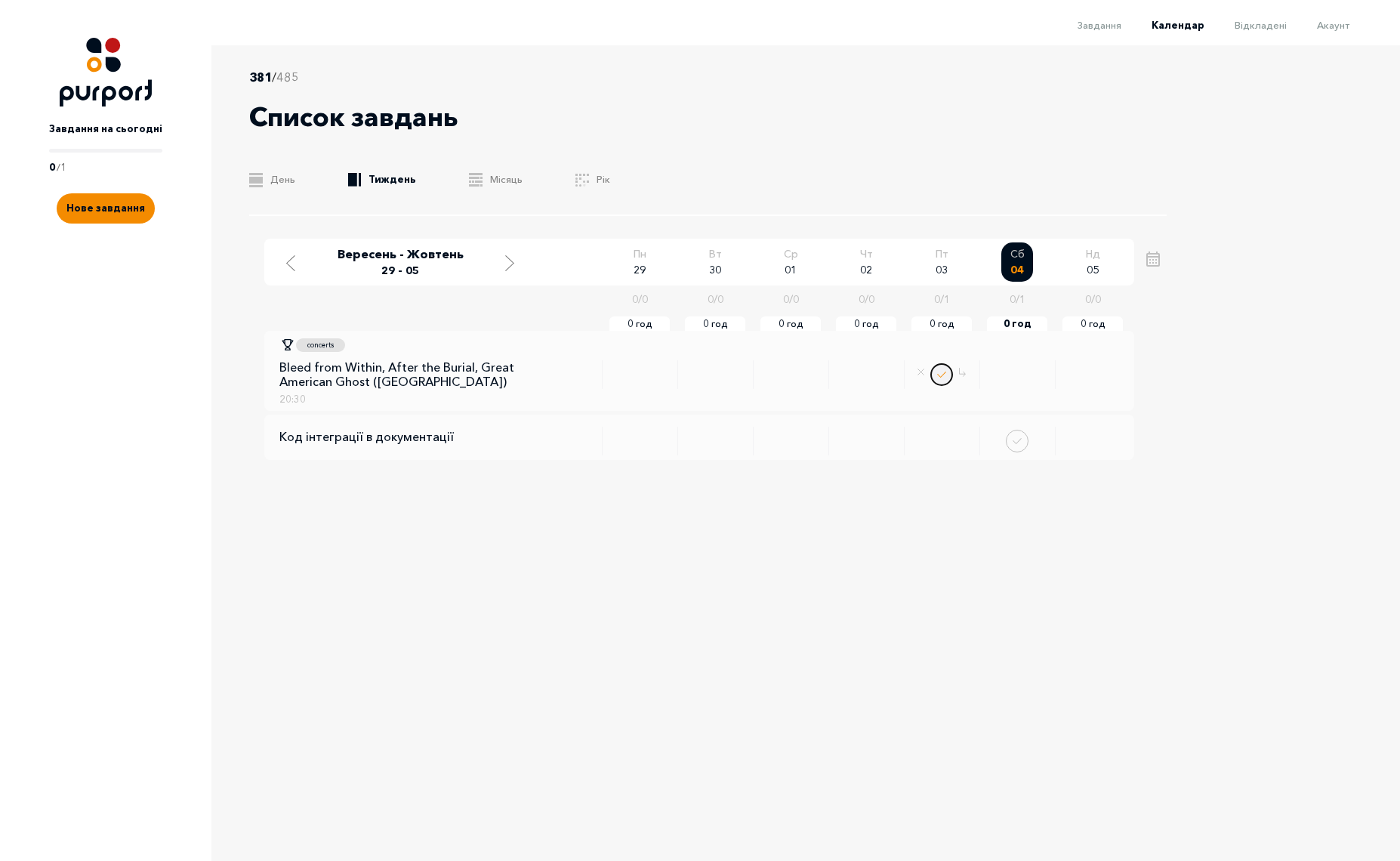 This screenshot has height=861, width=1400. Describe the element at coordinates (942, 375) in the screenshot. I see `button: Done task` at that location.